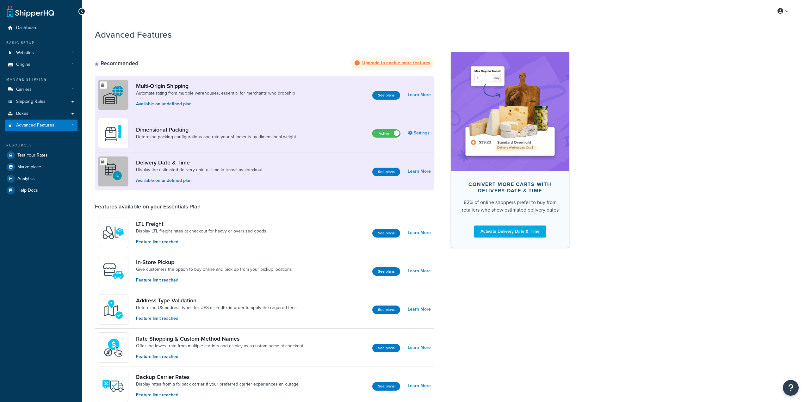  What do you see at coordinates (41, 65) in the screenshot?
I see `li: Origins` at bounding box center [41, 65].